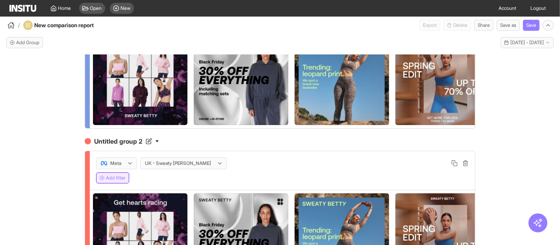  I want to click on span: Home, so click(65, 8).